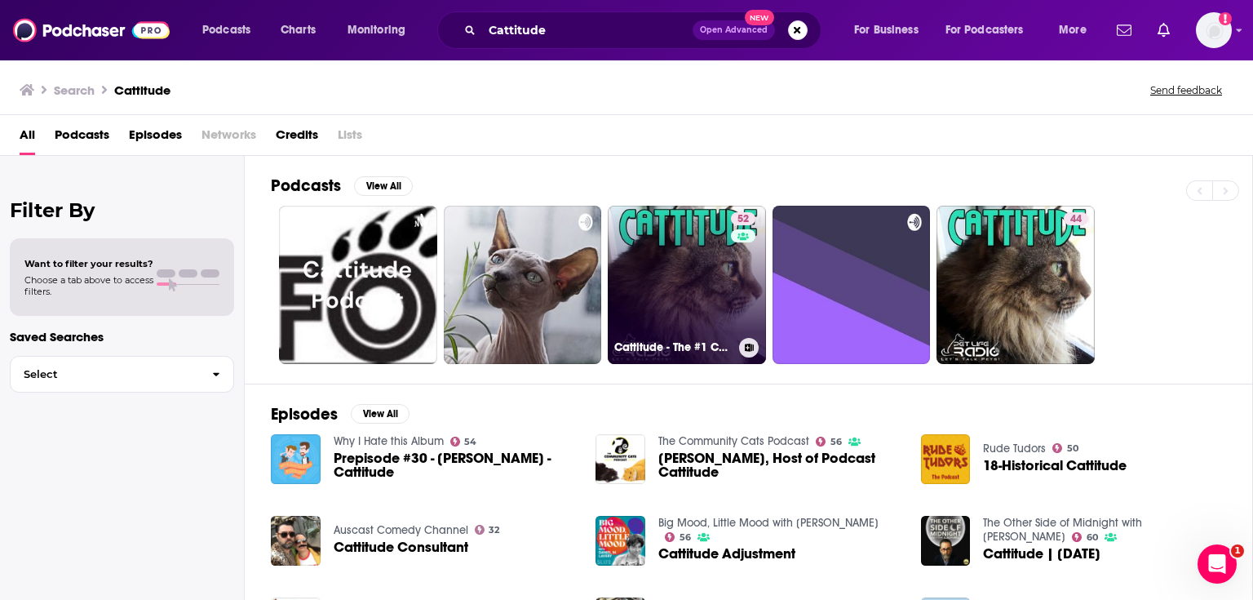  I want to click on button: Select, so click(122, 374).